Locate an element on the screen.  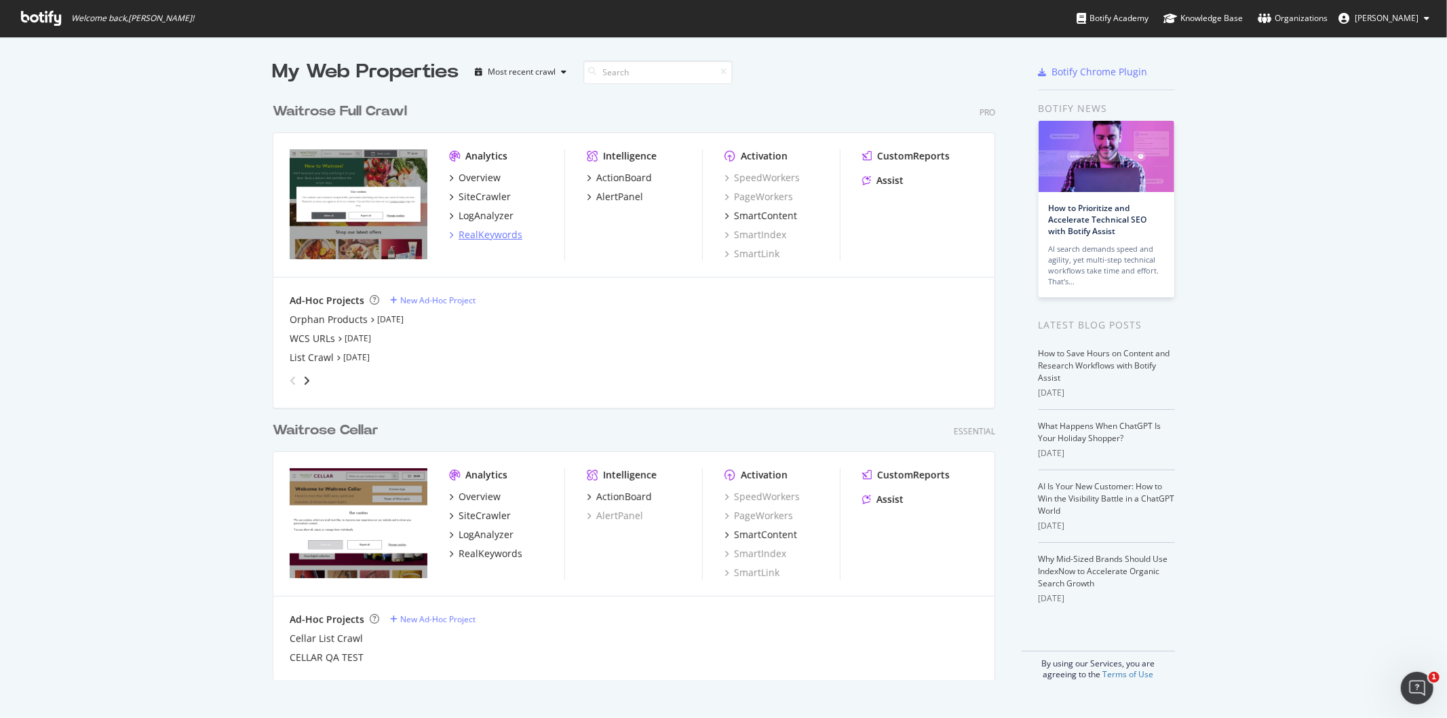
a: WCS URLs is located at coordinates (312, 338).